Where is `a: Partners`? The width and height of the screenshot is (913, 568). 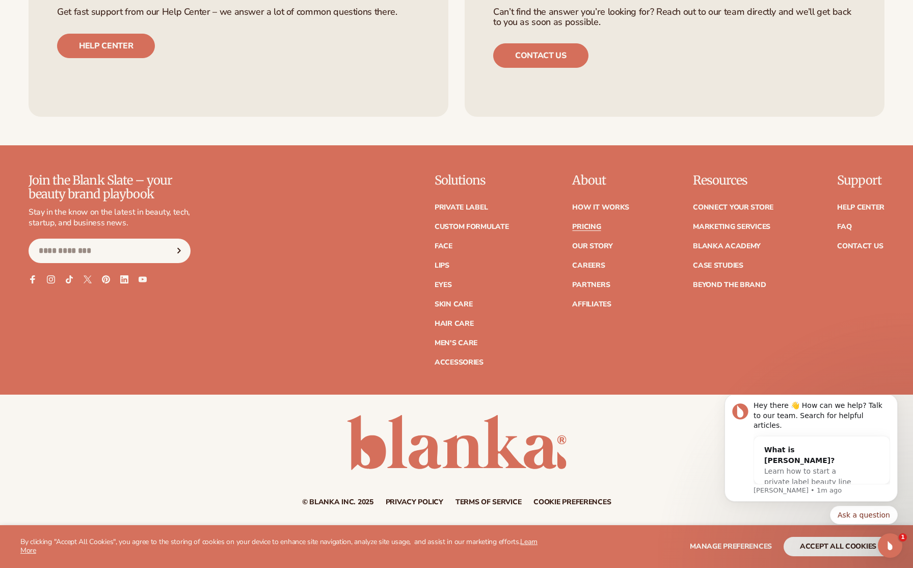 a: Partners is located at coordinates (591, 285).